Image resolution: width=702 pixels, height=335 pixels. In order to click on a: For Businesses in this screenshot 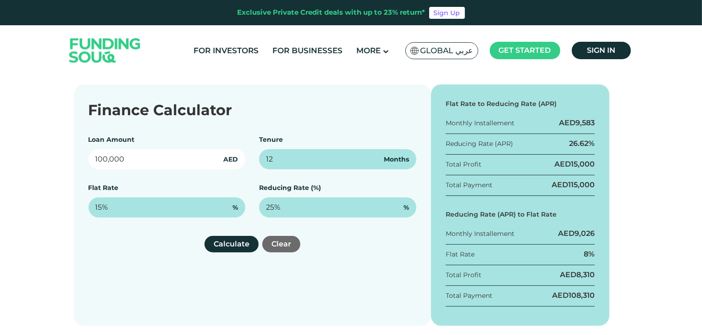, I will do `click(307, 50)`.